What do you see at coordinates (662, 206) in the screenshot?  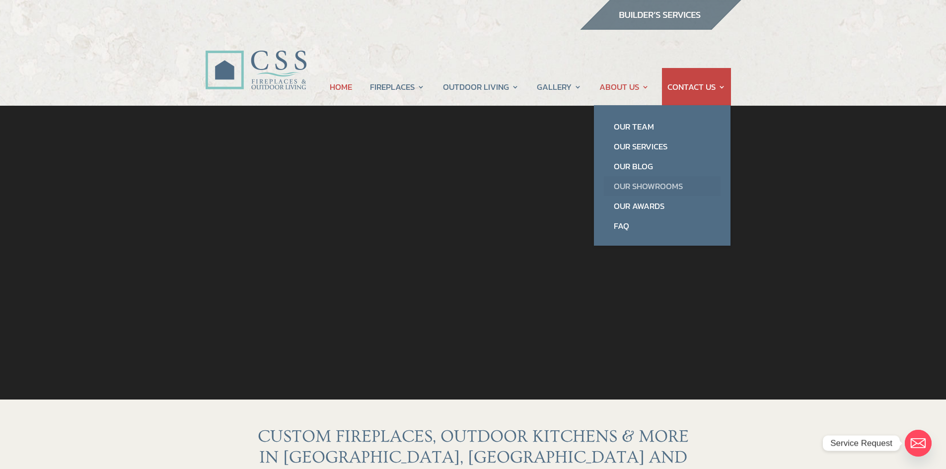 I see `a: Our Awards` at bounding box center [662, 206].